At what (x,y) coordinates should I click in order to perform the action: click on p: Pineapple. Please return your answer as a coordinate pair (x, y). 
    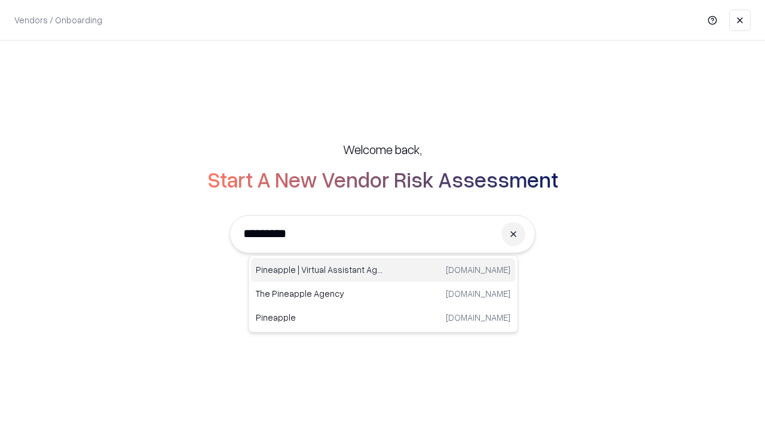
    Looking at the image, I should click on (319, 317).